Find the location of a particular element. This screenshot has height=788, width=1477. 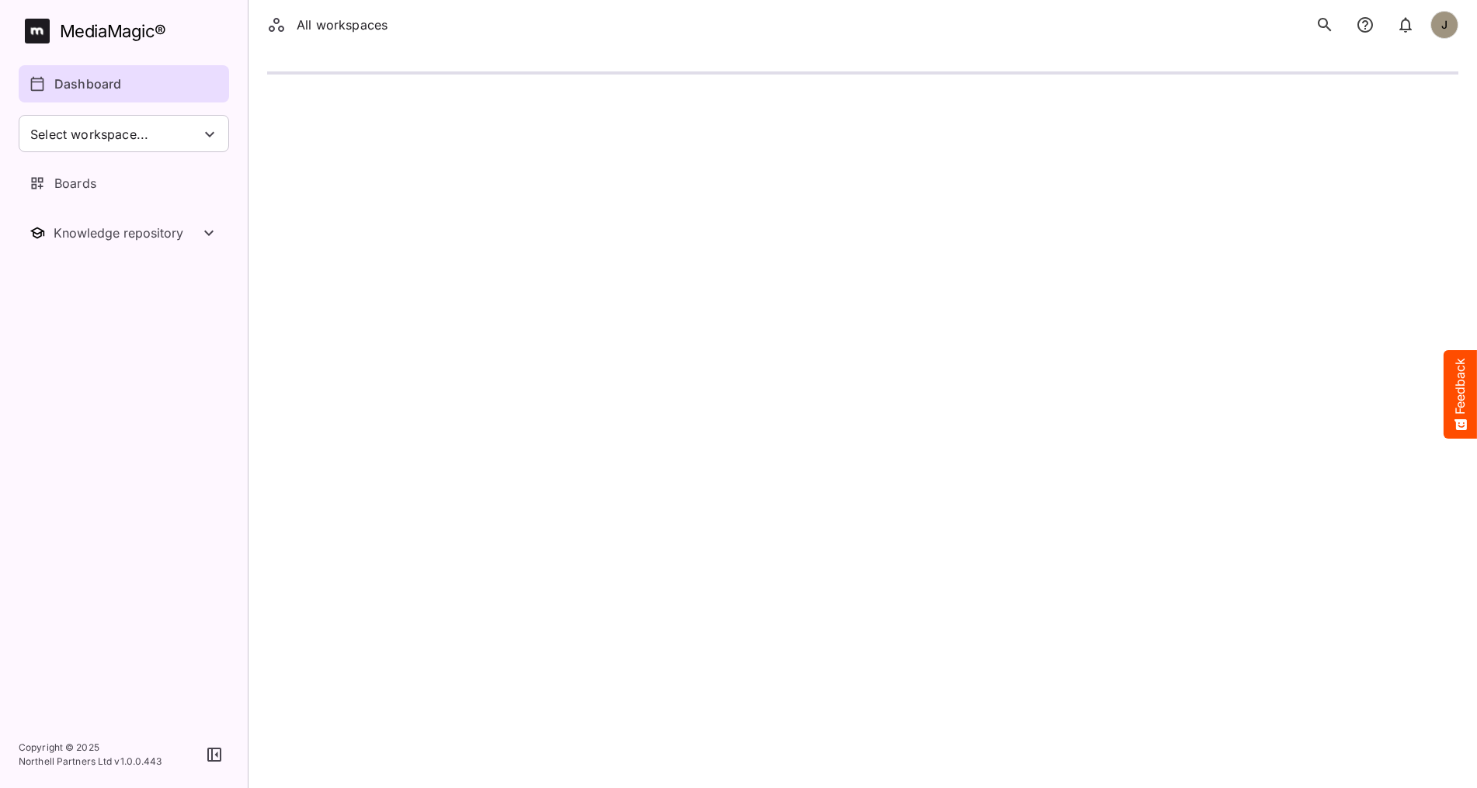

a: Dashboard is located at coordinates (124, 84).